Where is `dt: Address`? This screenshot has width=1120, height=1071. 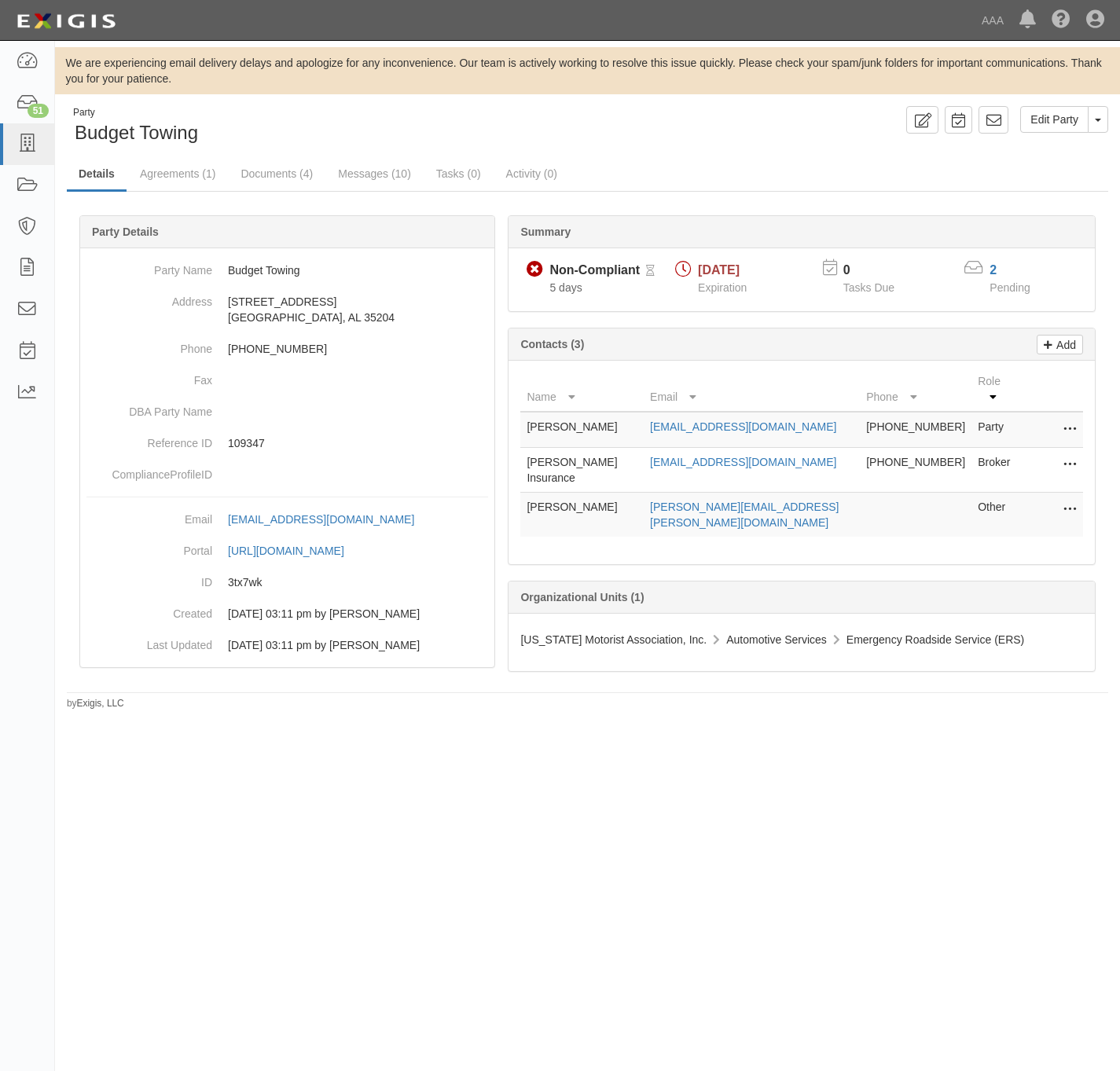
dt: Address is located at coordinates (149, 298).